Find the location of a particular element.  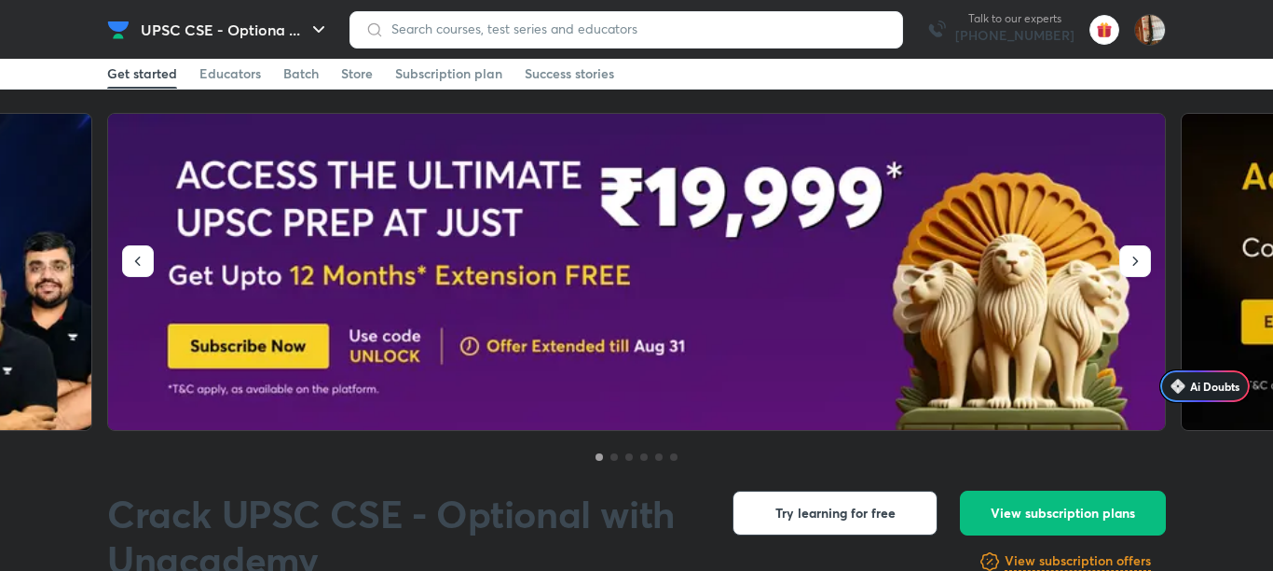

img: call-us is located at coordinates (937, 30).